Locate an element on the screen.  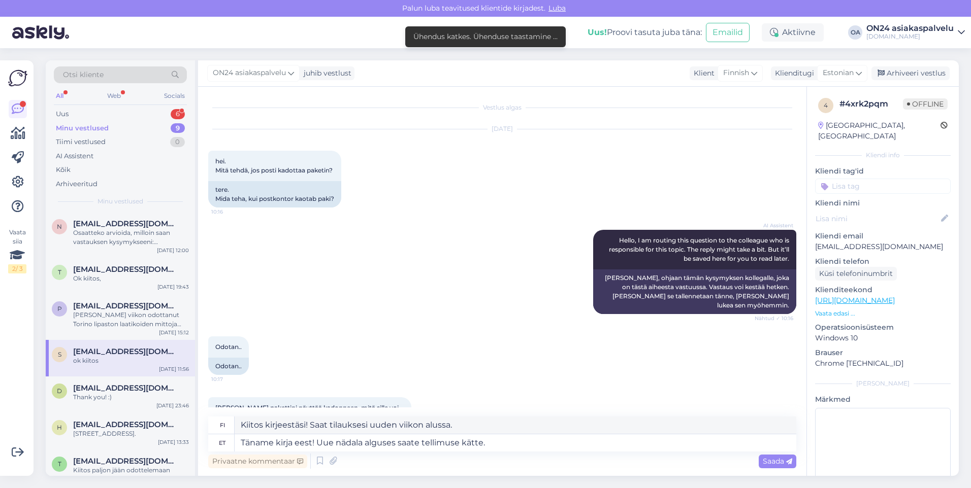
span: 4 is located at coordinates (826, 105).